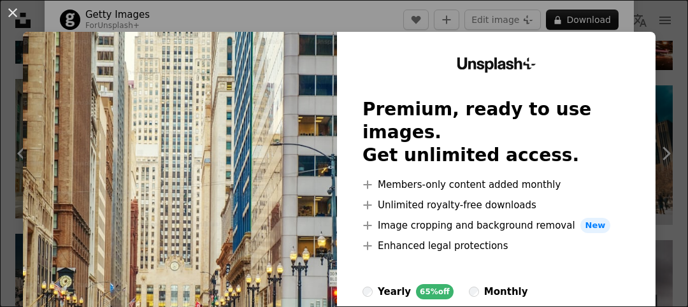 This screenshot has height=307, width=688. Describe the element at coordinates (394, 292) in the screenshot. I see `div: yearly` at that location.